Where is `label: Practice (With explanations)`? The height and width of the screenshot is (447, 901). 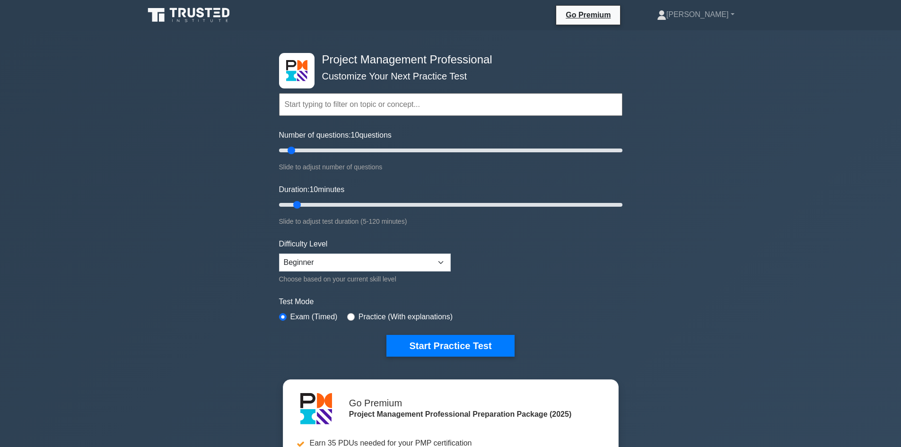
label: Practice (With explanations) is located at coordinates (405, 317).